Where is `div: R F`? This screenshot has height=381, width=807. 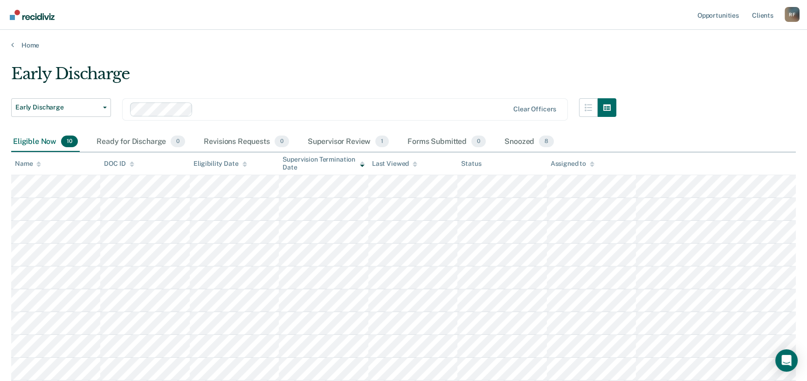 div: R F is located at coordinates (792, 14).